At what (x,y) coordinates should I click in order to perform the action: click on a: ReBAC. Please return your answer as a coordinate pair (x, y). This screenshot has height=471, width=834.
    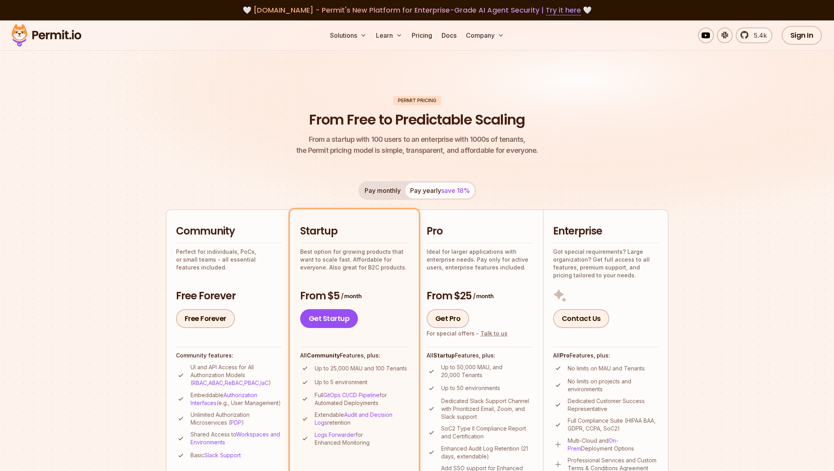
    Looking at the image, I should click on (234, 383).